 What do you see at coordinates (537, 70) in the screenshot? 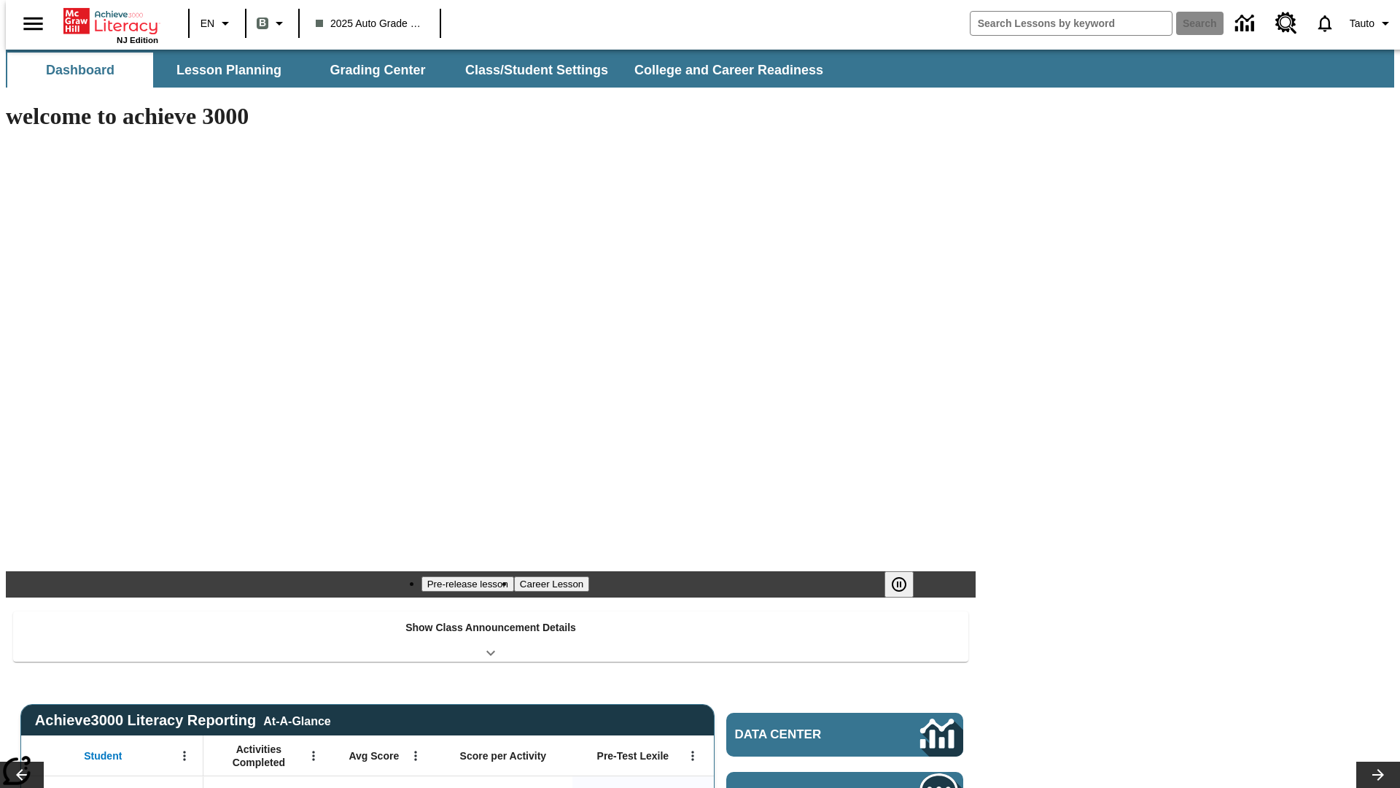
I see `button: Class/Student Settings` at bounding box center [537, 70].